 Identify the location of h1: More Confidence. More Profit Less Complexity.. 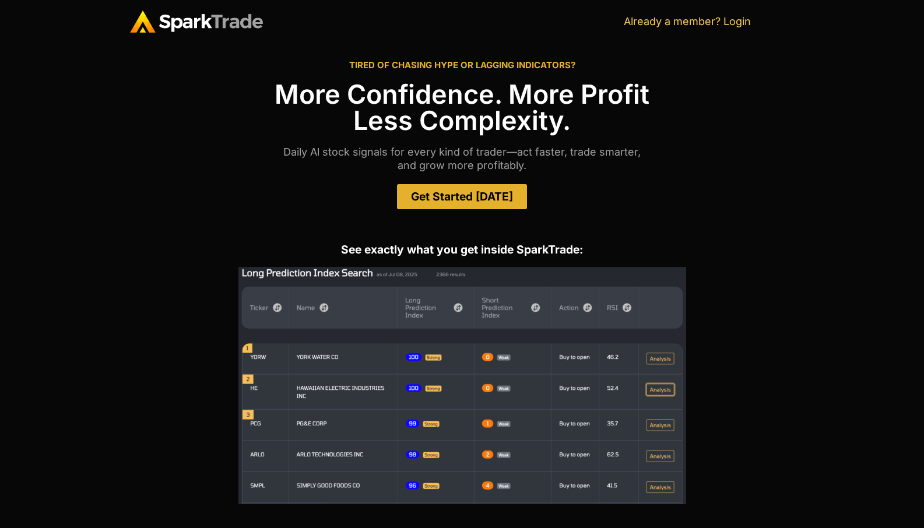
(462, 107).